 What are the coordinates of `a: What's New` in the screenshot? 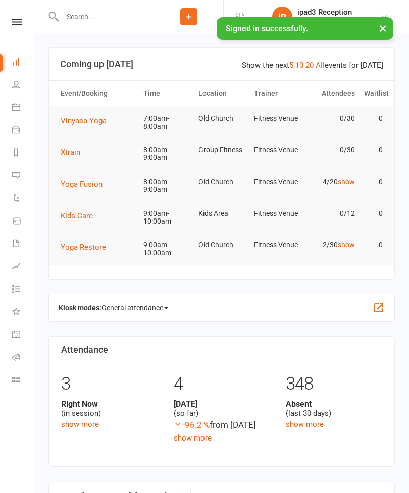 It's located at (23, 312).